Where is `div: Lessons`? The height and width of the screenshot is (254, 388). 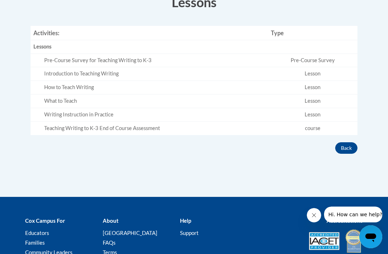
div: Lessons is located at coordinates (149, 47).